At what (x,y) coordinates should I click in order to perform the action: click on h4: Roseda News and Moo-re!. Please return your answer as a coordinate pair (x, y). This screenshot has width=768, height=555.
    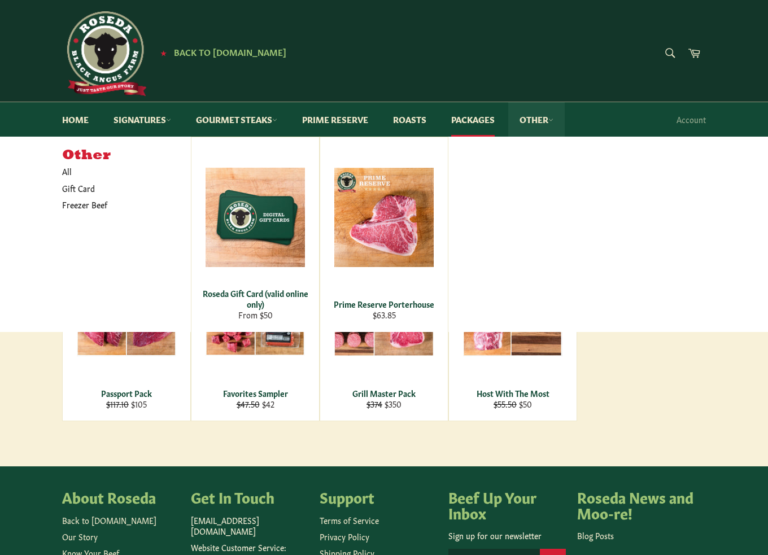
    Looking at the image, I should click on (635, 504).